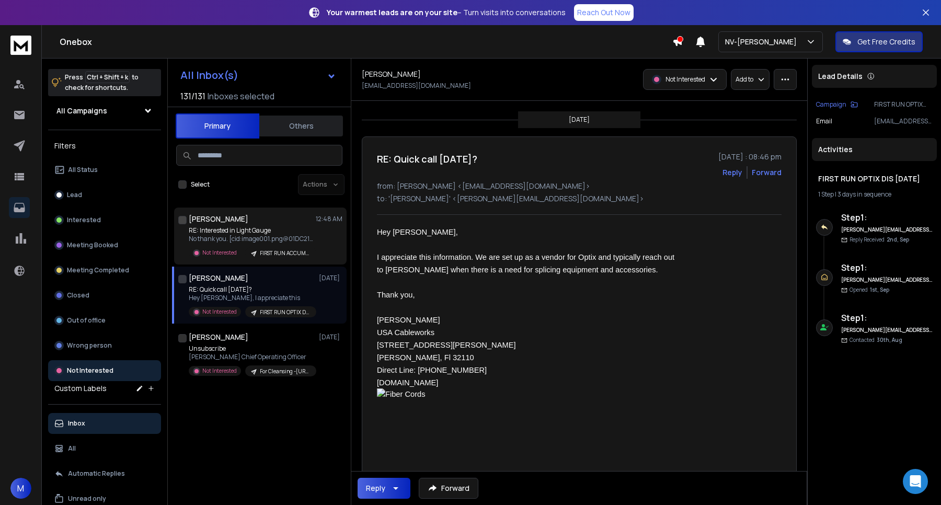 The width and height of the screenshot is (941, 505). What do you see at coordinates (105, 473) in the screenshot?
I see `button: Automatic Replies` at bounding box center [105, 473].